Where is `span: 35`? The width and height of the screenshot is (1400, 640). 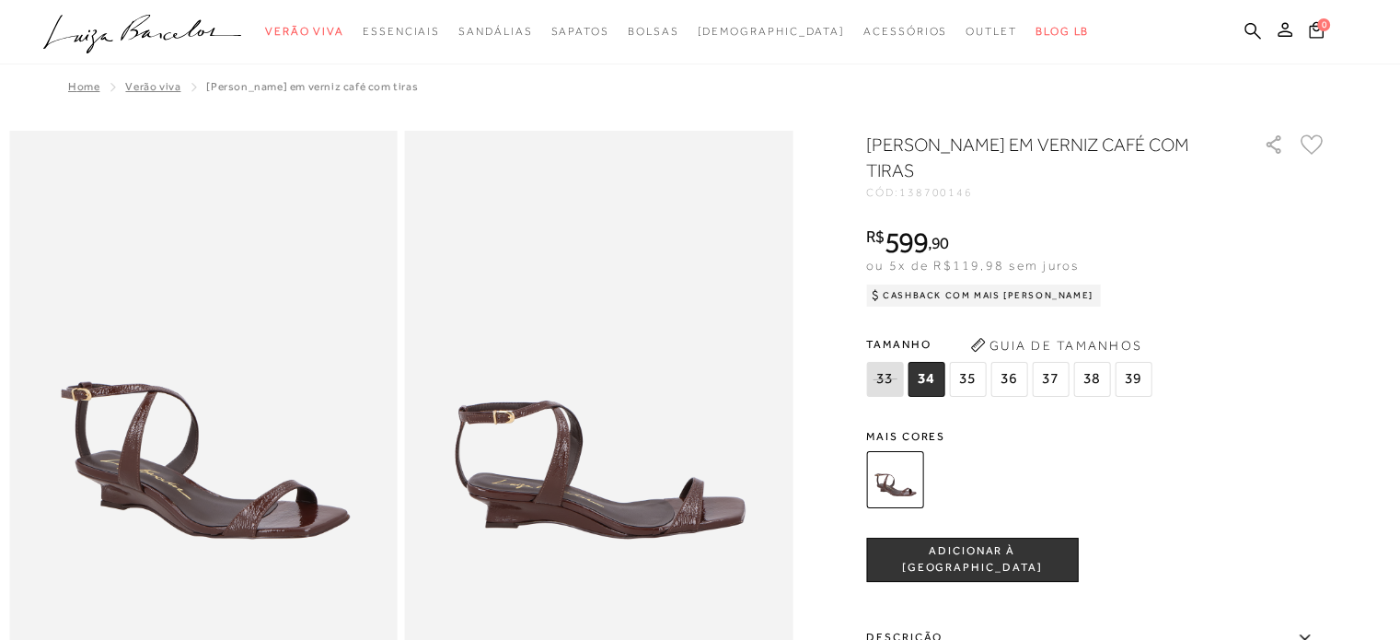
span: 35 is located at coordinates (967, 379).